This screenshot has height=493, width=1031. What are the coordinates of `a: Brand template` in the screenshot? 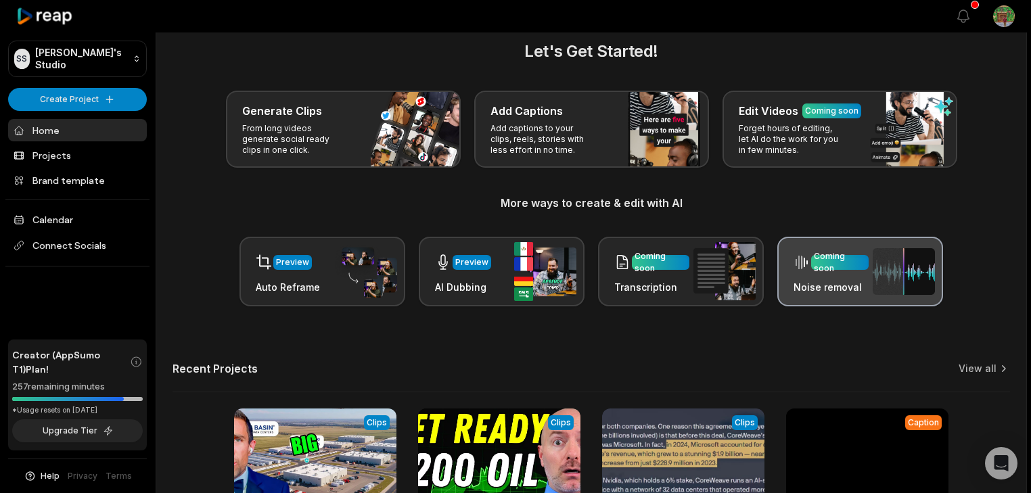 It's located at (77, 180).